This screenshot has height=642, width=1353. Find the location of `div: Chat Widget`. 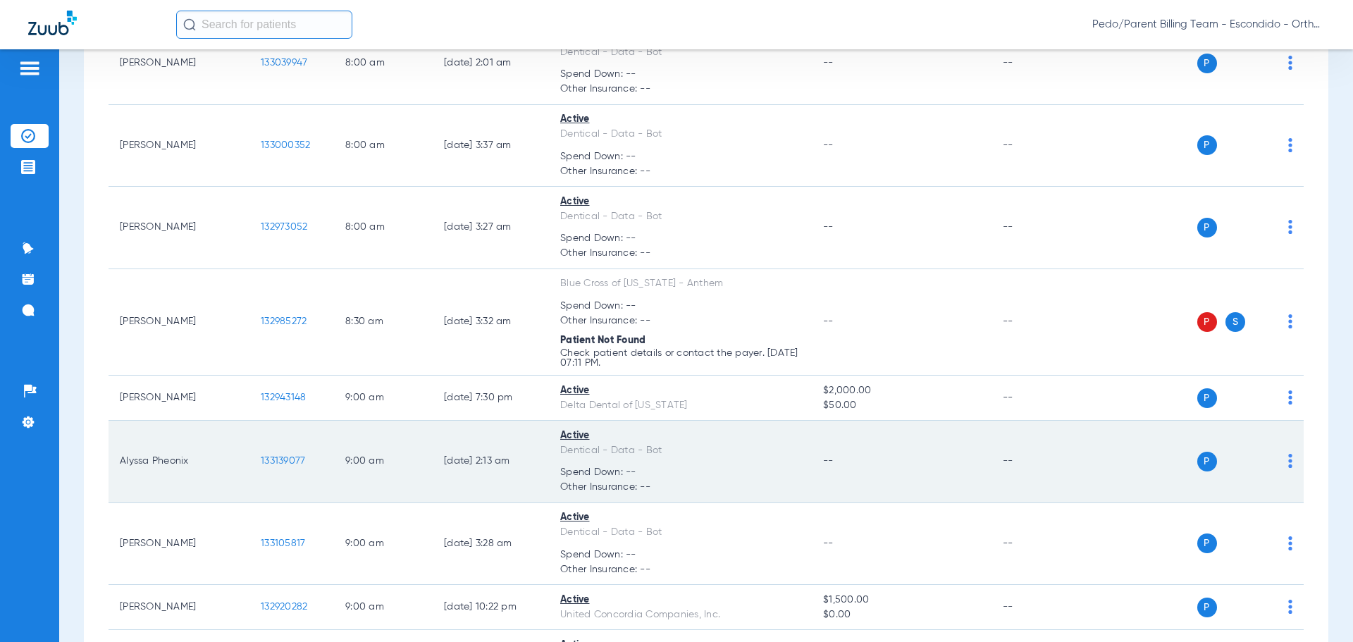

div: Chat Widget is located at coordinates (1318, 608).